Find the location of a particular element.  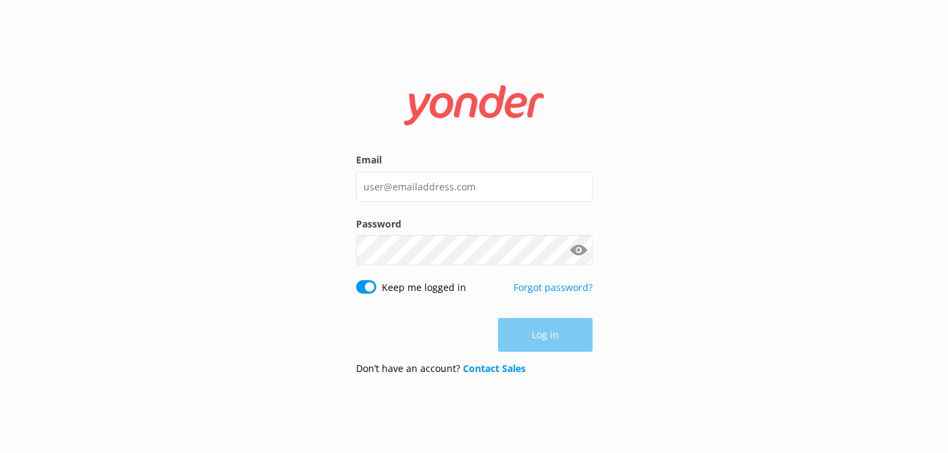

a: Forgot password? is located at coordinates (552, 287).